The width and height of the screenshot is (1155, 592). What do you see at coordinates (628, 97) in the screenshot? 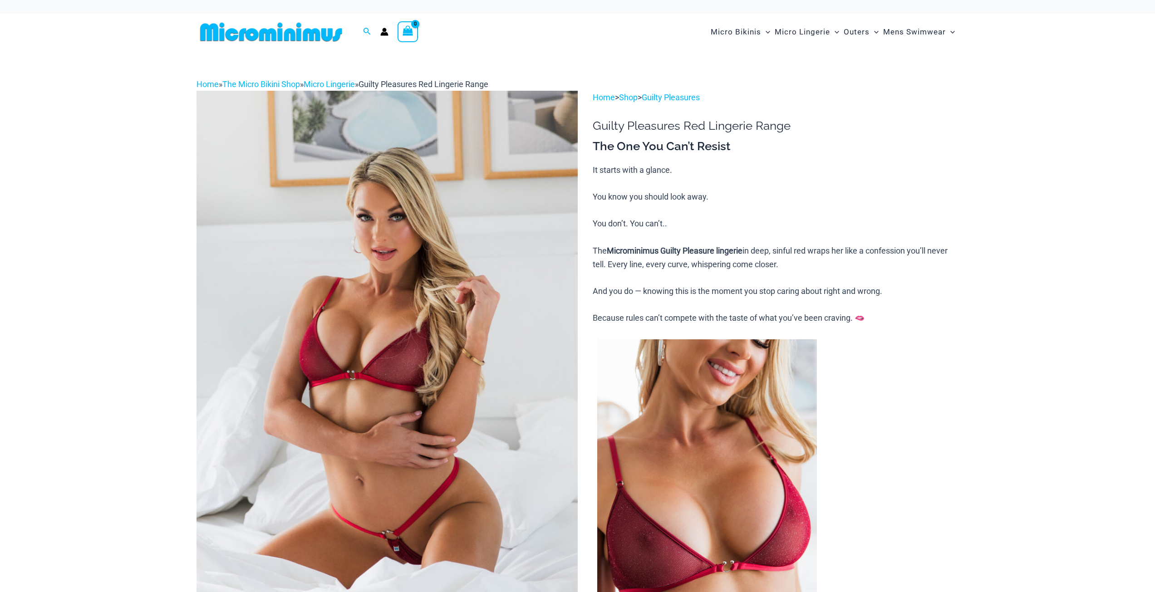
I see `a: Shop` at bounding box center [628, 97].